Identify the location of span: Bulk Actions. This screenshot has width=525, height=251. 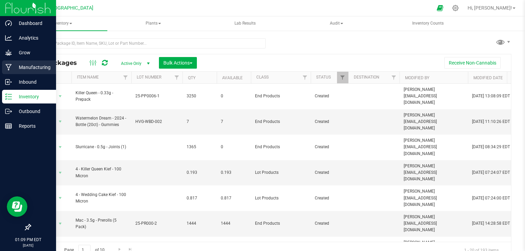
(178, 63).